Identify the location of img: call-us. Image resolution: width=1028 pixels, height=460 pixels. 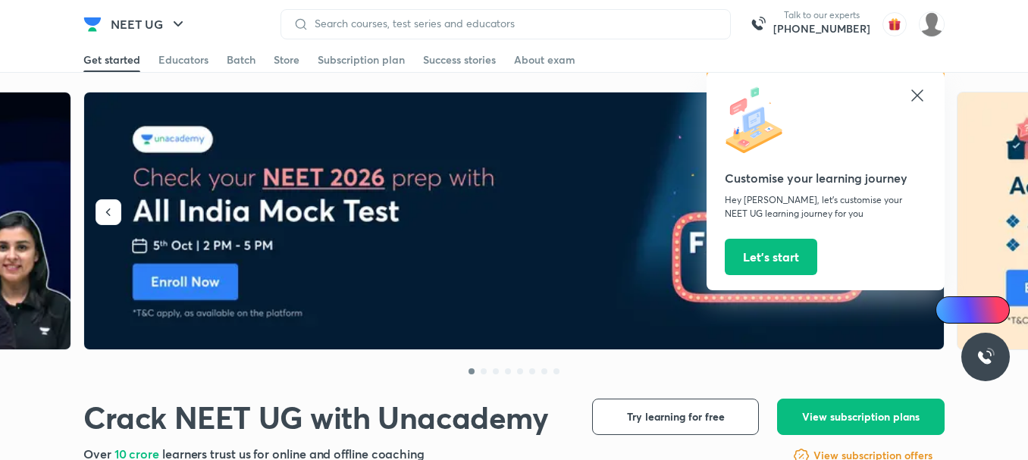
(758, 24).